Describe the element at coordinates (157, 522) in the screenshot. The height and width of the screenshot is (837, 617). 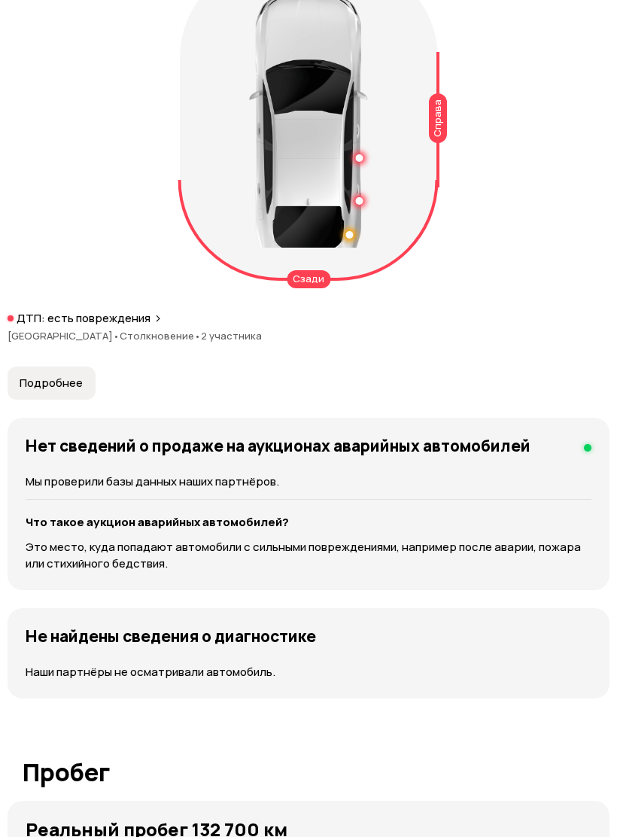
I see `strong: Что такое аукцион аварийных автомобилей?` at that location.